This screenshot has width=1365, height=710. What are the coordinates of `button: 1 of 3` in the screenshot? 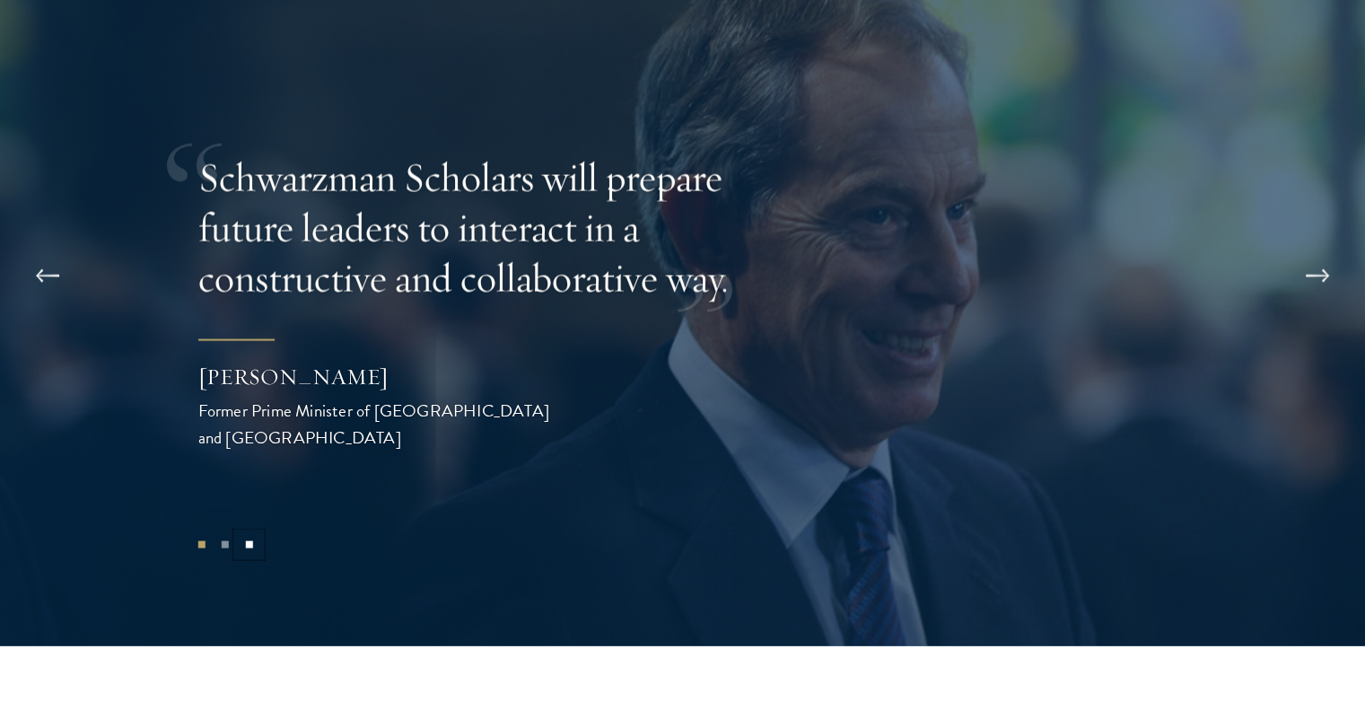 It's located at (201, 545).